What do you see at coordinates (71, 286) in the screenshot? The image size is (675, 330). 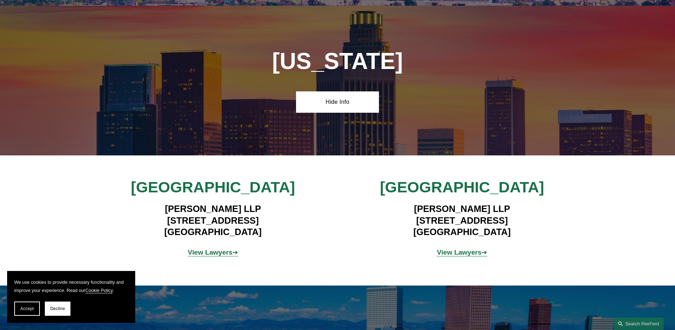 I see `p: We use cookies to provide necessary functionality and improve your experience. Read our .` at bounding box center [71, 286].